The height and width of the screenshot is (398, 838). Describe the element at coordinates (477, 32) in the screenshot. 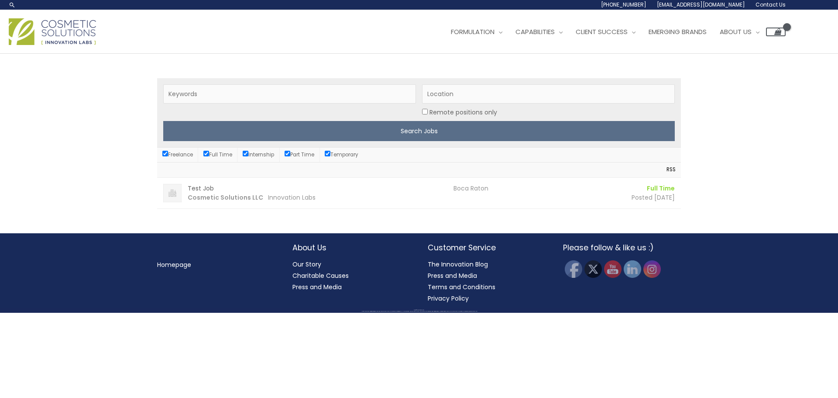

I see `a: Formulation` at that location.